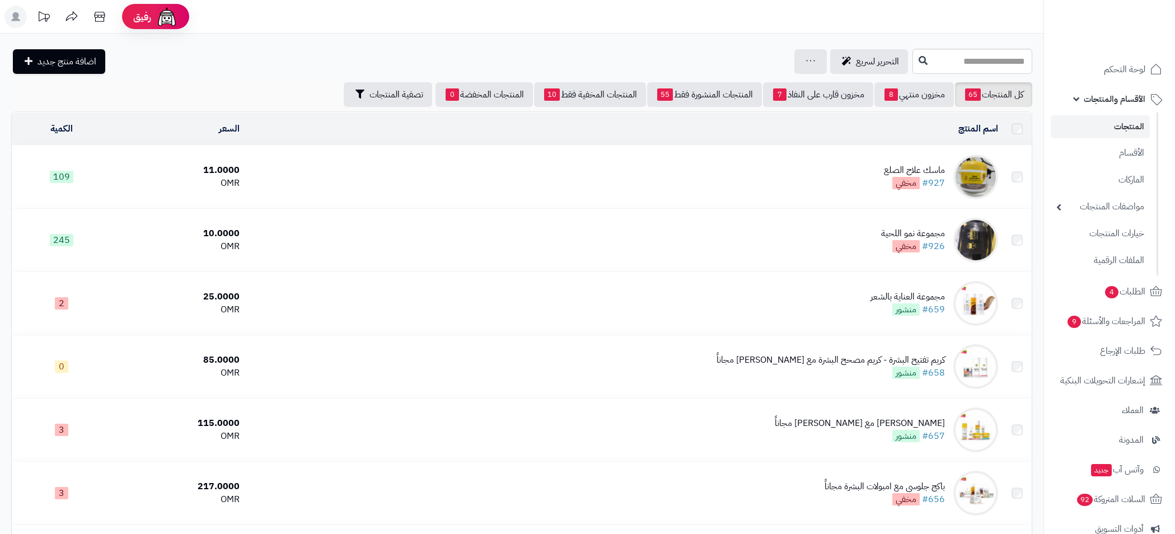 Image resolution: width=1175 pixels, height=534 pixels. I want to click on a: #658, so click(933, 373).